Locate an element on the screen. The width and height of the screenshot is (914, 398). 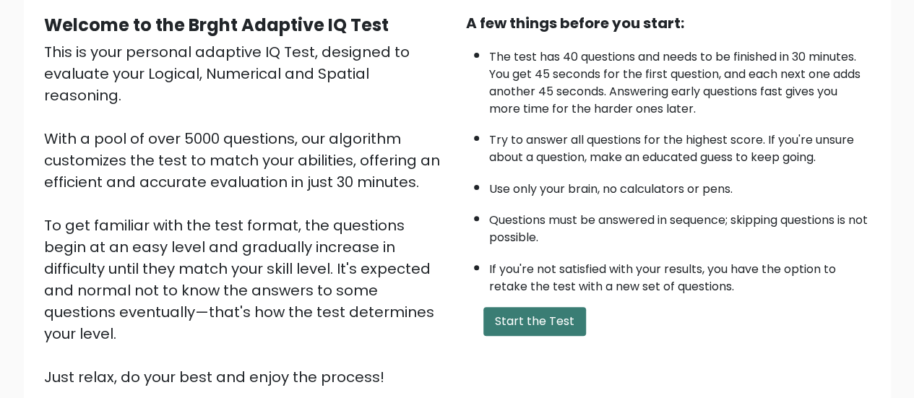
li: Questions must be answered in sequence; skipping questions is not possible. is located at coordinates (680, 225).